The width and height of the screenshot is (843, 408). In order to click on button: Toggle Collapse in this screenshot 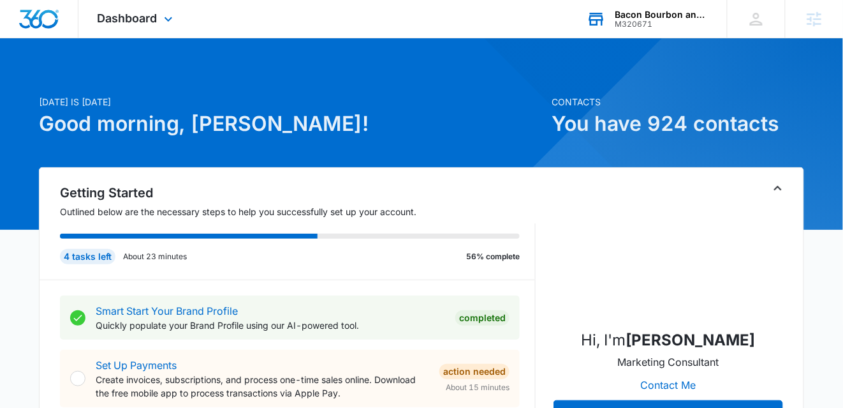, I will do `click(778, 188)`.